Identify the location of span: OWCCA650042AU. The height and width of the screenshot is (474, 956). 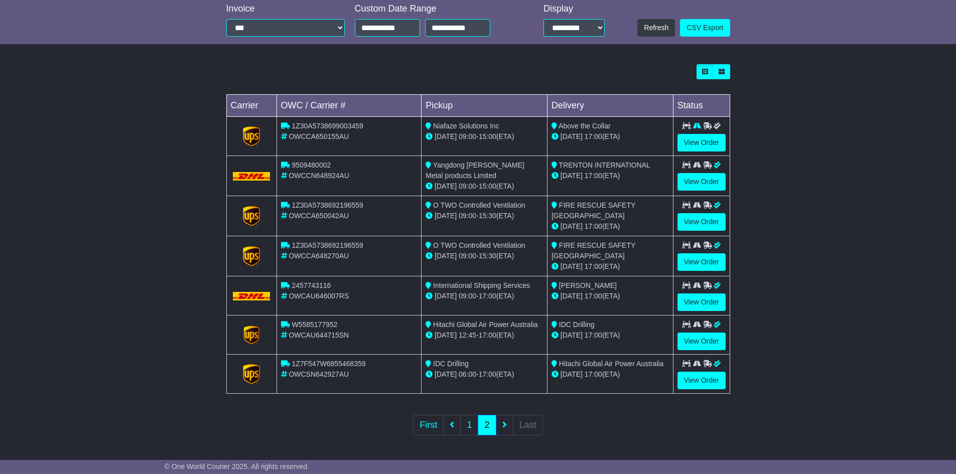
(319, 216).